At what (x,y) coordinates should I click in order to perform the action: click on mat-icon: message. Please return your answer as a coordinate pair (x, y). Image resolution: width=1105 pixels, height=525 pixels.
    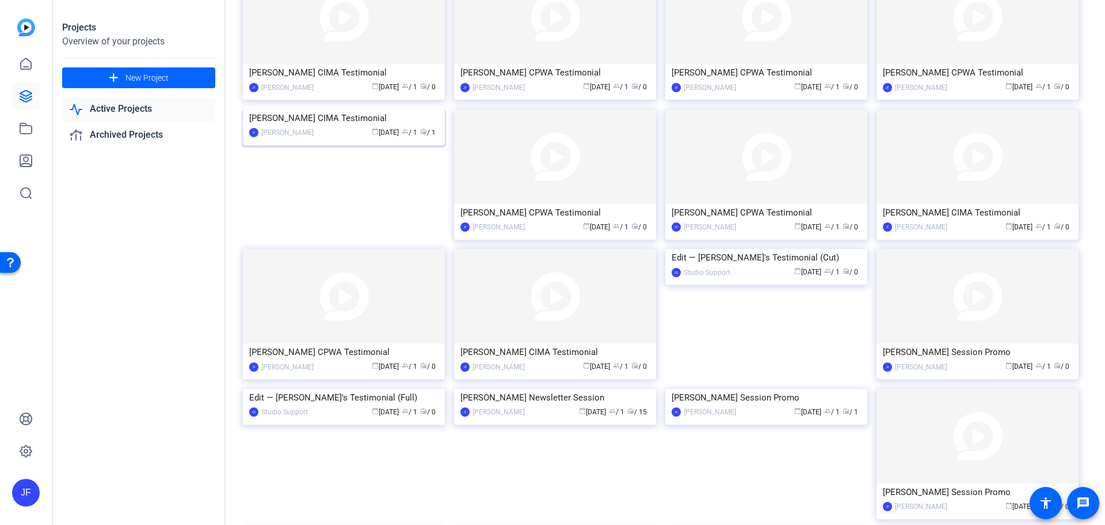
    Looking at the image, I should click on (1084, 503).